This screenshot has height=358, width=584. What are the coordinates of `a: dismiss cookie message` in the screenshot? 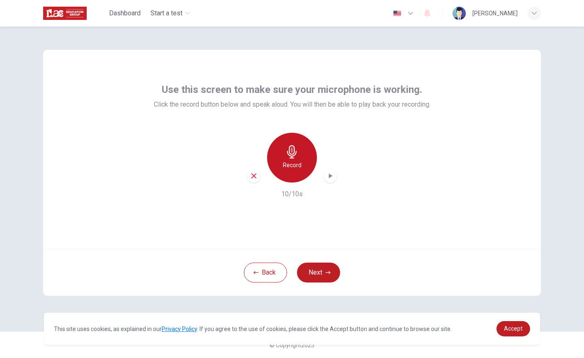 It's located at (513, 329).